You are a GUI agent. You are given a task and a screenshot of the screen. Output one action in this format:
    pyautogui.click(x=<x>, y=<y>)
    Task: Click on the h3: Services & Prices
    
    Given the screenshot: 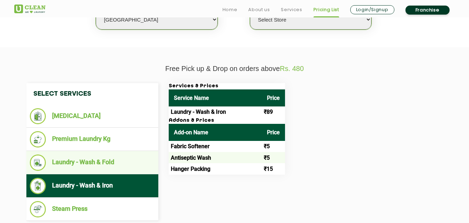 What is the action you would take?
    pyautogui.click(x=227, y=86)
    